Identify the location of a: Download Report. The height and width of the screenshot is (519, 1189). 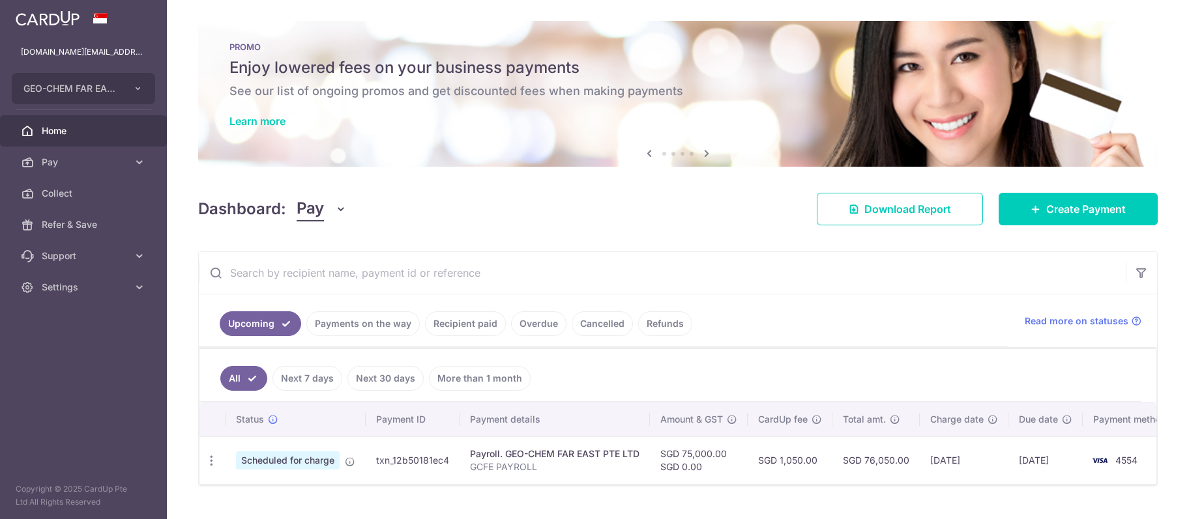
(900, 209).